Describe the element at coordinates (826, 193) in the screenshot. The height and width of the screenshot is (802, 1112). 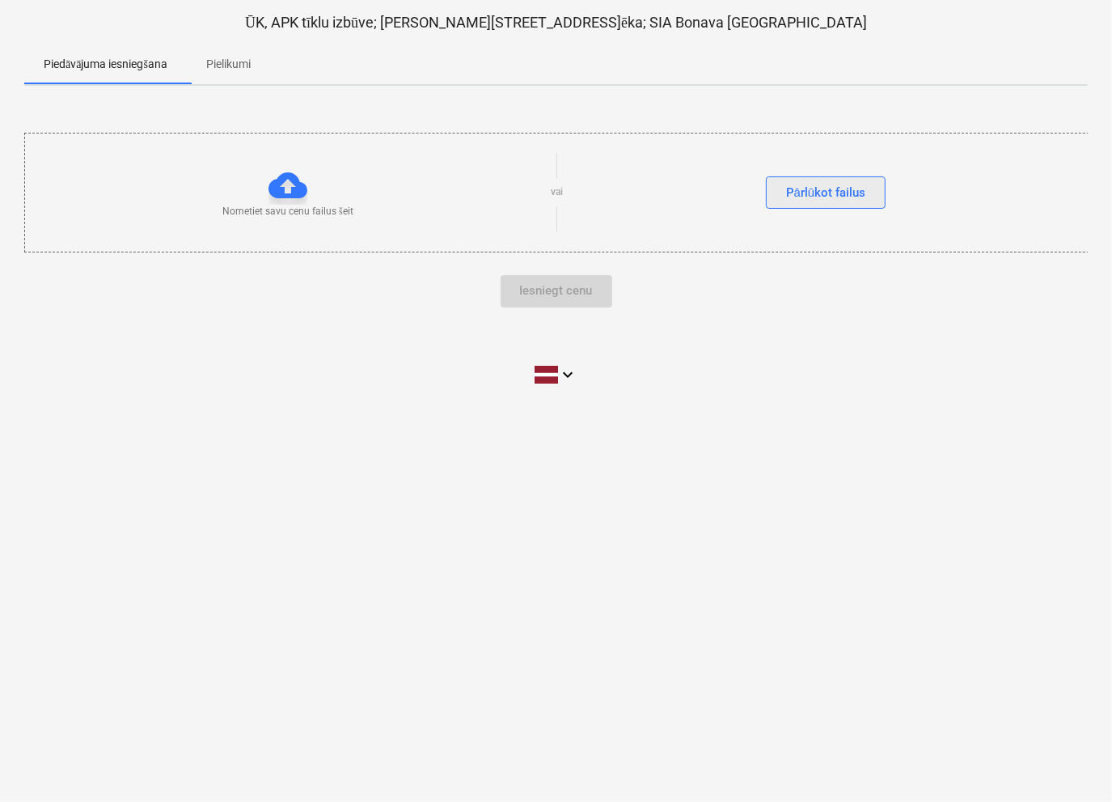
I see `button: Pārlūkot failus` at that location.